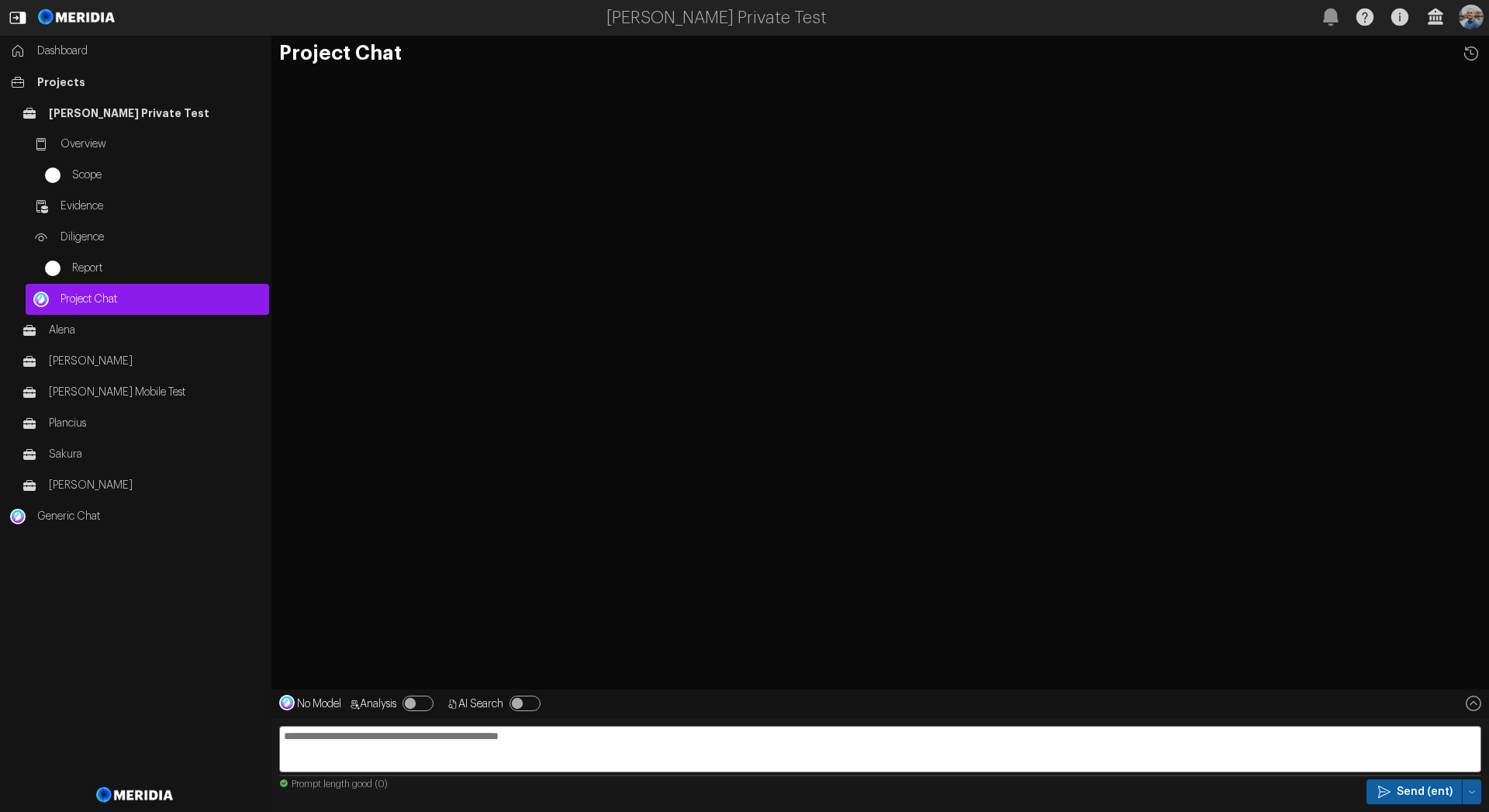  What do you see at coordinates (160, 206) in the screenshot?
I see `span: Evidence` at bounding box center [160, 206].